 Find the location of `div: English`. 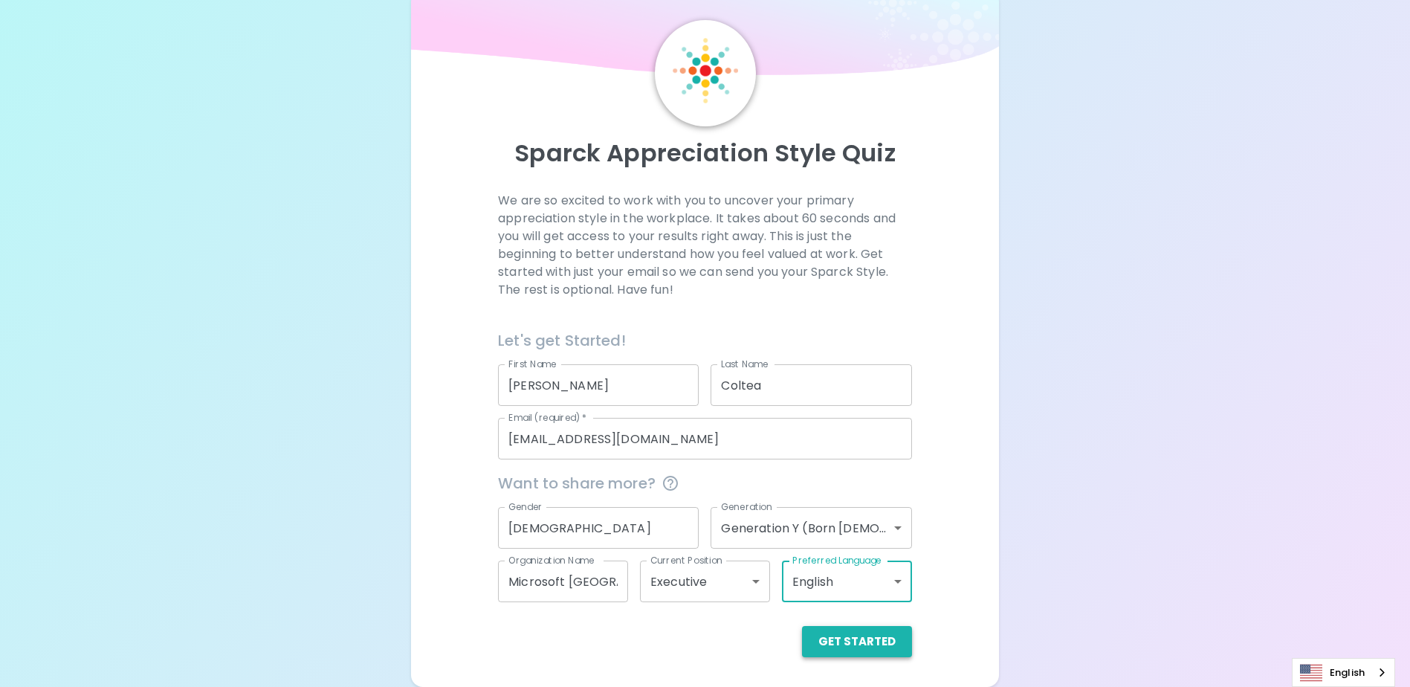

div: English is located at coordinates (847, 581).